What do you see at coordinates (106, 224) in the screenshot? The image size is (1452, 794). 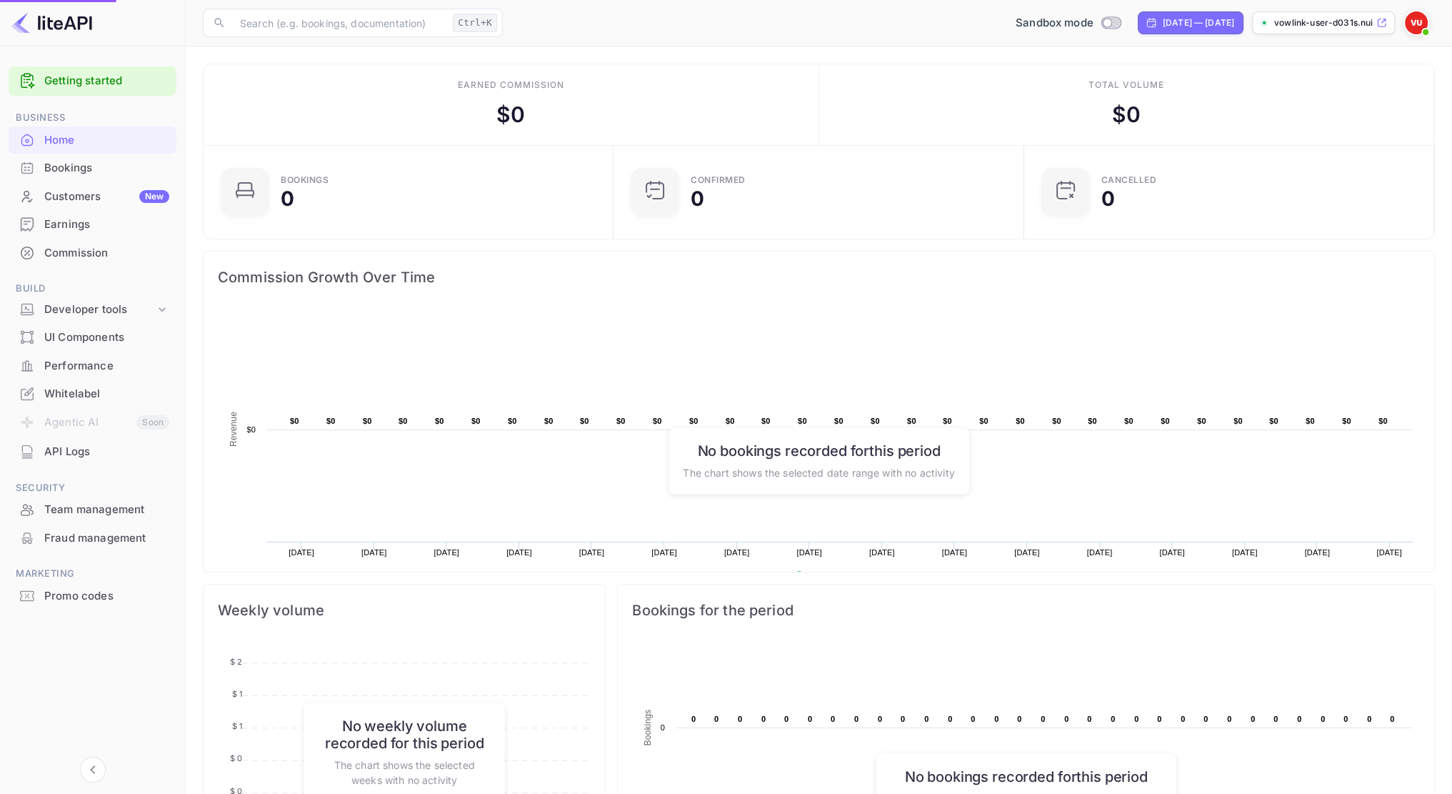 I see `div: Earnings` at bounding box center [106, 224].